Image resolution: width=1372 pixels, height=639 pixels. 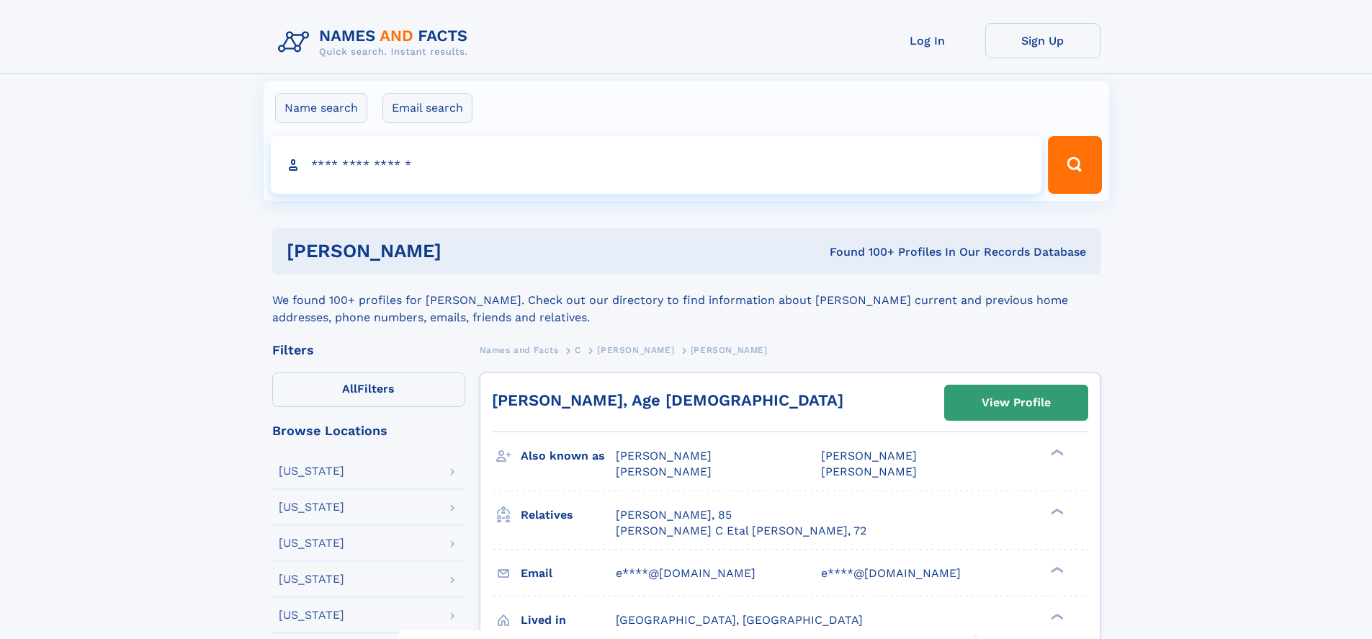 I want to click on a: C, so click(x=578, y=349).